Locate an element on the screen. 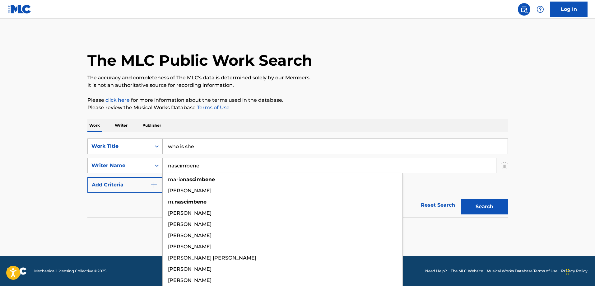  img: 9d2ae6d4665cec9f34b9.svg is located at coordinates (154, 185).